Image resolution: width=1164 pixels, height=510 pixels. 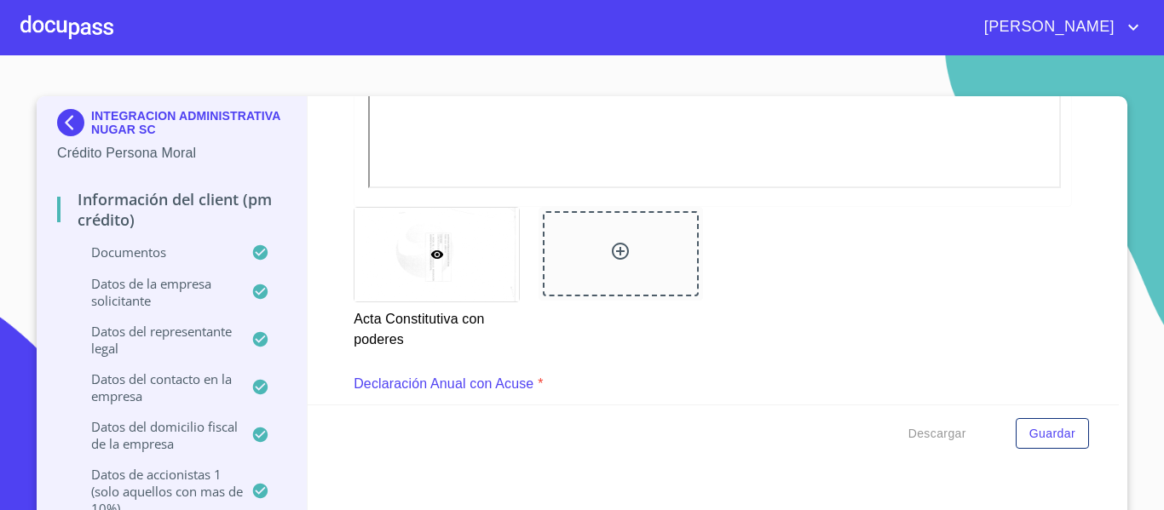 What do you see at coordinates (154, 340) in the screenshot?
I see `p: Datos del representante legal` at bounding box center [154, 340].